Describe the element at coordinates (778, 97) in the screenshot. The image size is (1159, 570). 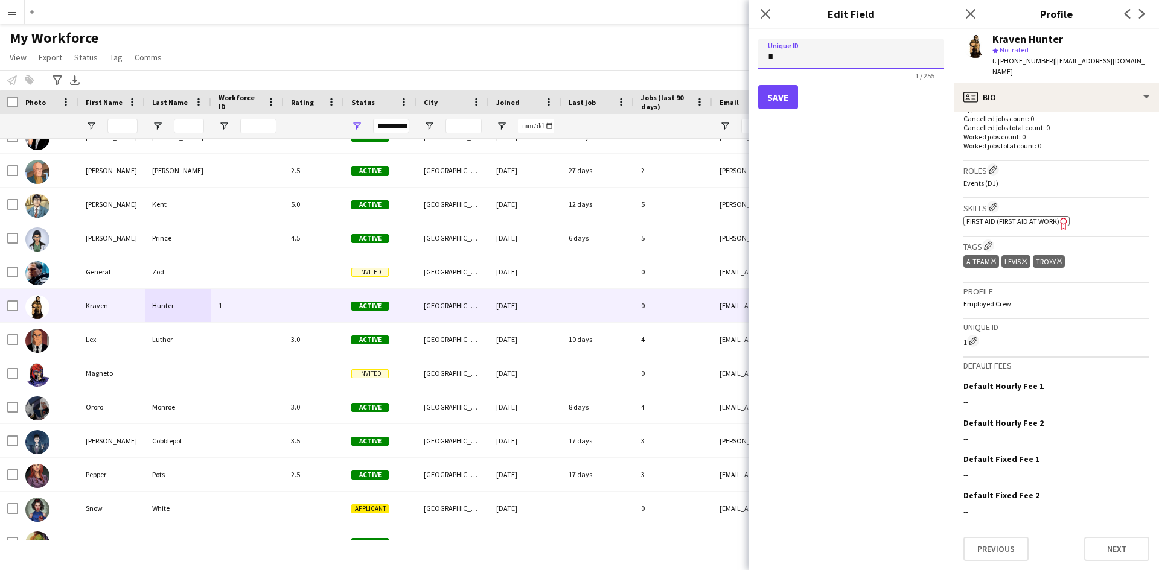
I see `button: Save` at that location.